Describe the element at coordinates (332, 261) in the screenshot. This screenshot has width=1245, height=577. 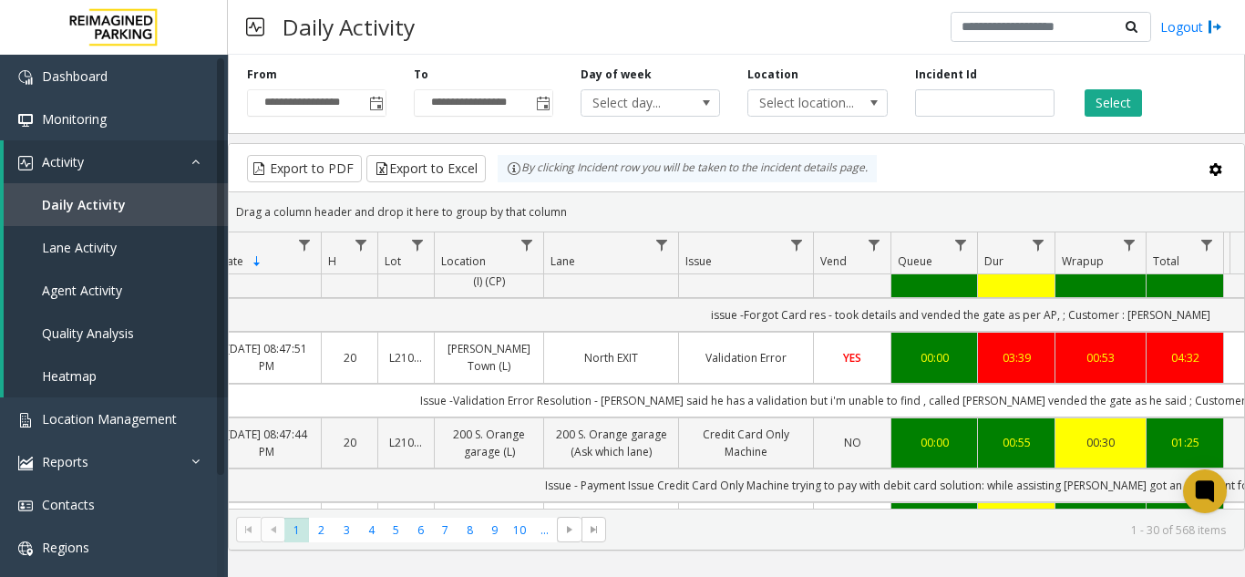
I see `span: H` at that location.